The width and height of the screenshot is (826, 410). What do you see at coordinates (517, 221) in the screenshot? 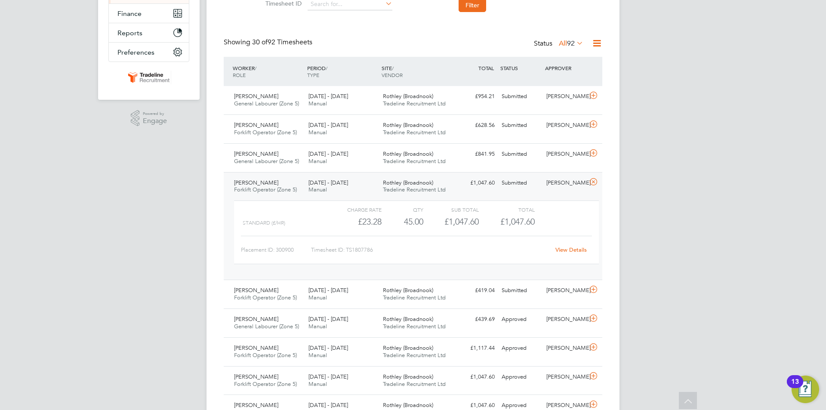
I see `span: £1,047.60` at bounding box center [517, 221].